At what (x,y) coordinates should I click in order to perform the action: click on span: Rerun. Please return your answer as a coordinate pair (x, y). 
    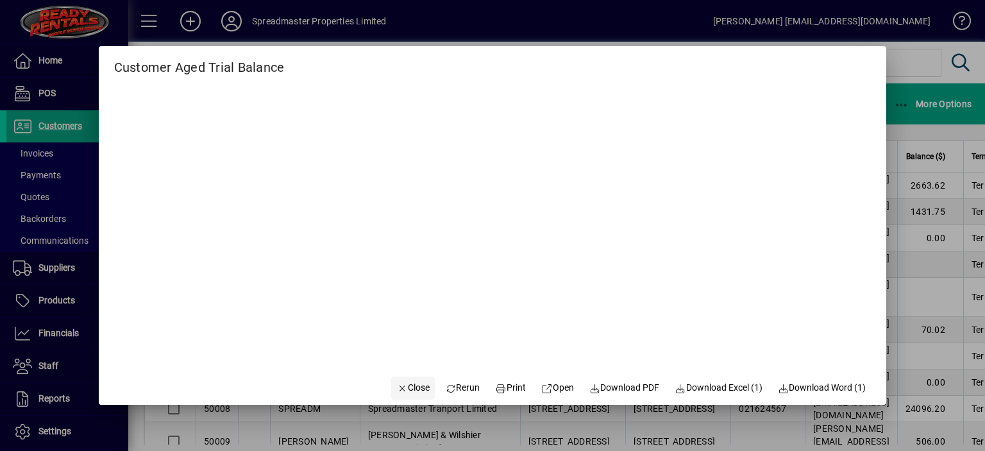
    Looking at the image, I should click on (462, 387).